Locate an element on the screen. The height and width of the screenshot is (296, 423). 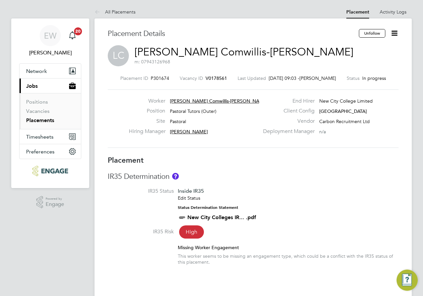
div: Jobs is located at coordinates (50, 111).